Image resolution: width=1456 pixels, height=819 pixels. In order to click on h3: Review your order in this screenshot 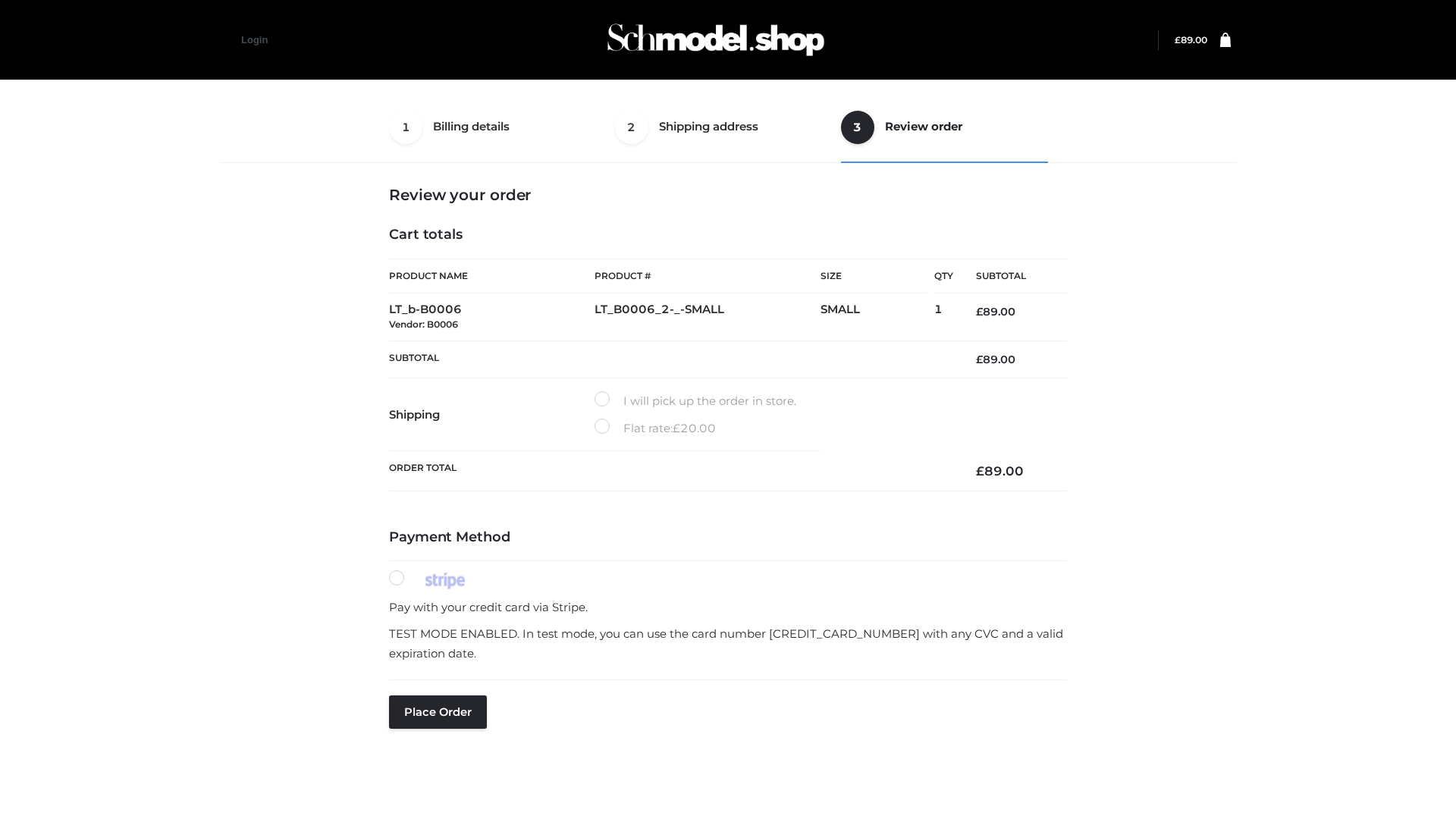, I will do `click(728, 195)`.